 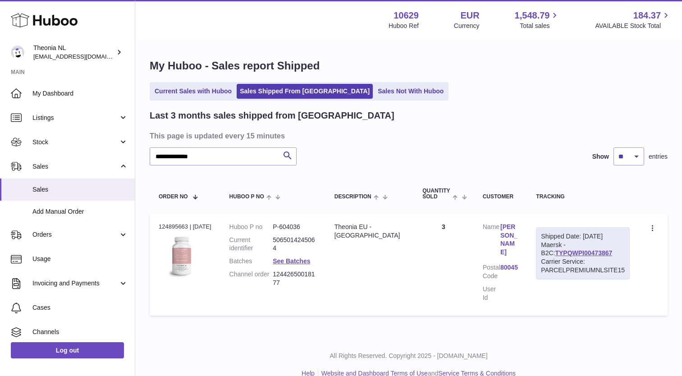 What do you see at coordinates (583, 197) in the screenshot?
I see `div: Tracking` at bounding box center [583, 197].